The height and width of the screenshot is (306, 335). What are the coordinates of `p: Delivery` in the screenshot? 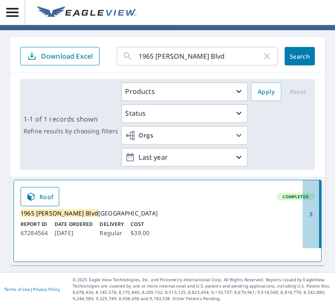 It's located at (112, 225).